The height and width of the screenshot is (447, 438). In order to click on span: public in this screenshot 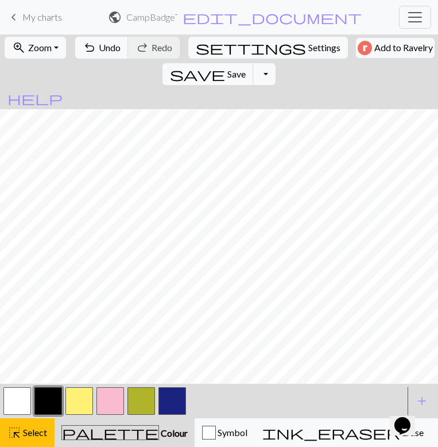, I will do `click(115, 17)`.